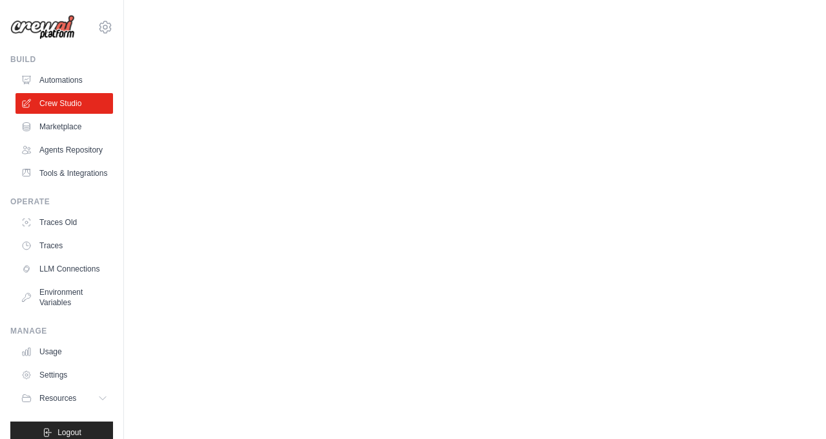 The image size is (826, 439). What do you see at coordinates (64, 127) in the screenshot?
I see `a: Marketplace` at bounding box center [64, 127].